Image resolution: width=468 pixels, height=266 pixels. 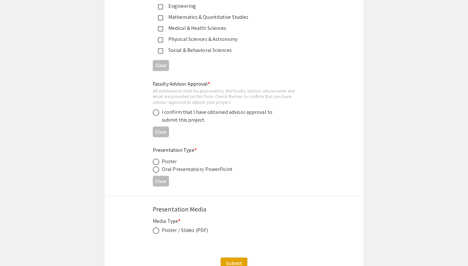 What do you see at coordinates (231, 28) in the screenshot?
I see `div: Medical & Health Sciences` at bounding box center [231, 28].